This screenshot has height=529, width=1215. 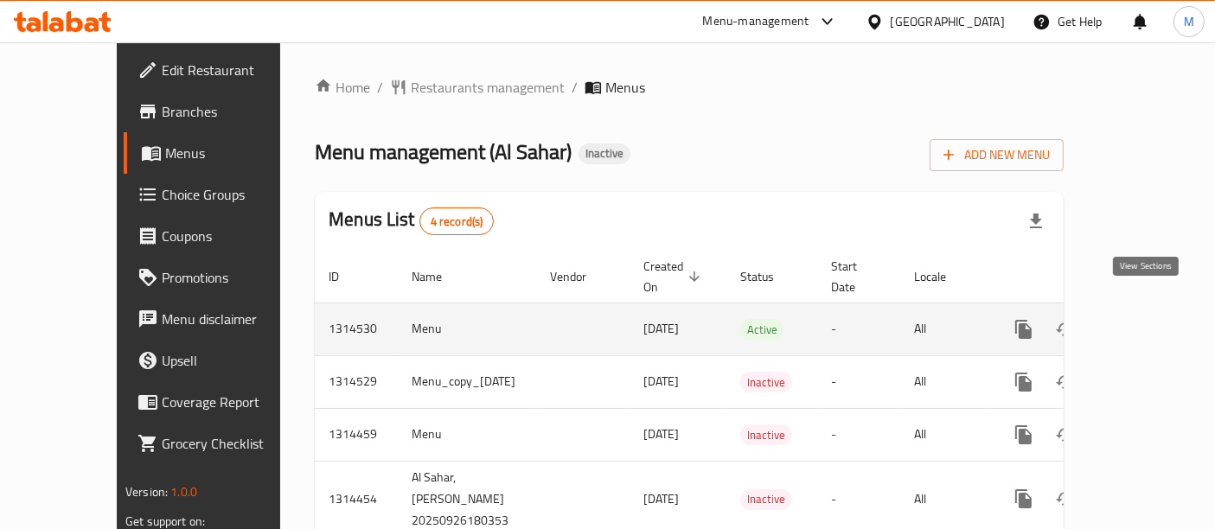 I want to click on div: Active, so click(x=762, y=329).